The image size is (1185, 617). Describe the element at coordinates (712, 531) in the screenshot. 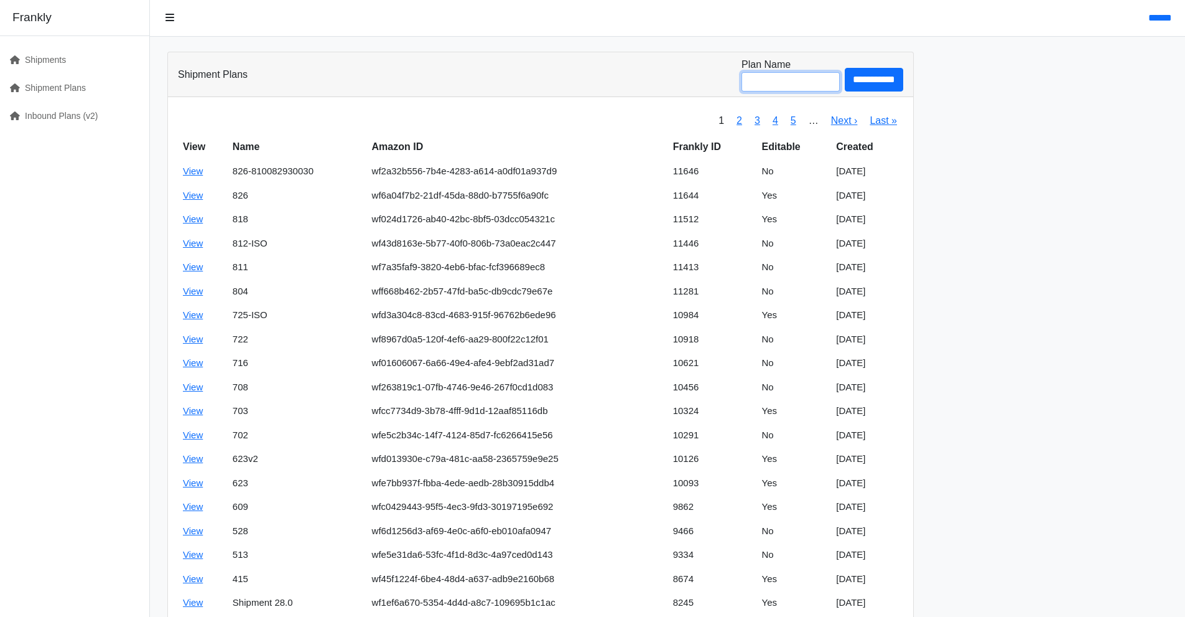

I see `td: 9466` at that location.